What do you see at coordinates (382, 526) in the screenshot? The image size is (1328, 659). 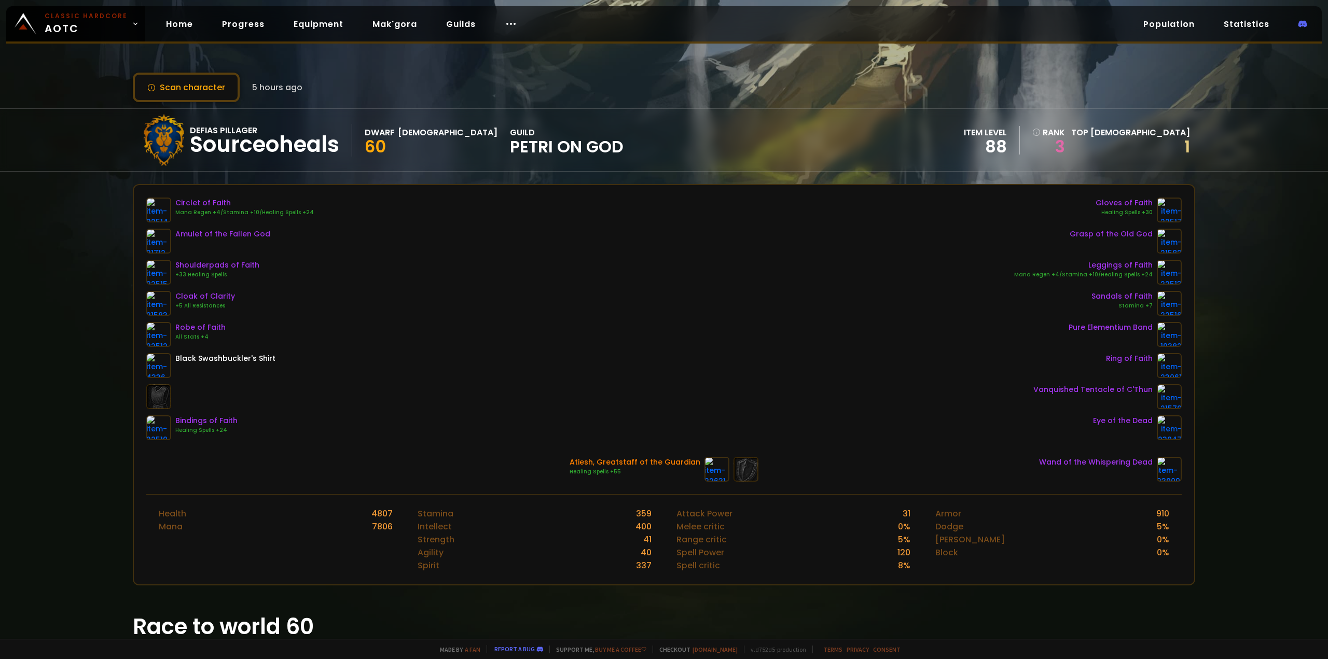 I see `div: 7806` at bounding box center [382, 526].